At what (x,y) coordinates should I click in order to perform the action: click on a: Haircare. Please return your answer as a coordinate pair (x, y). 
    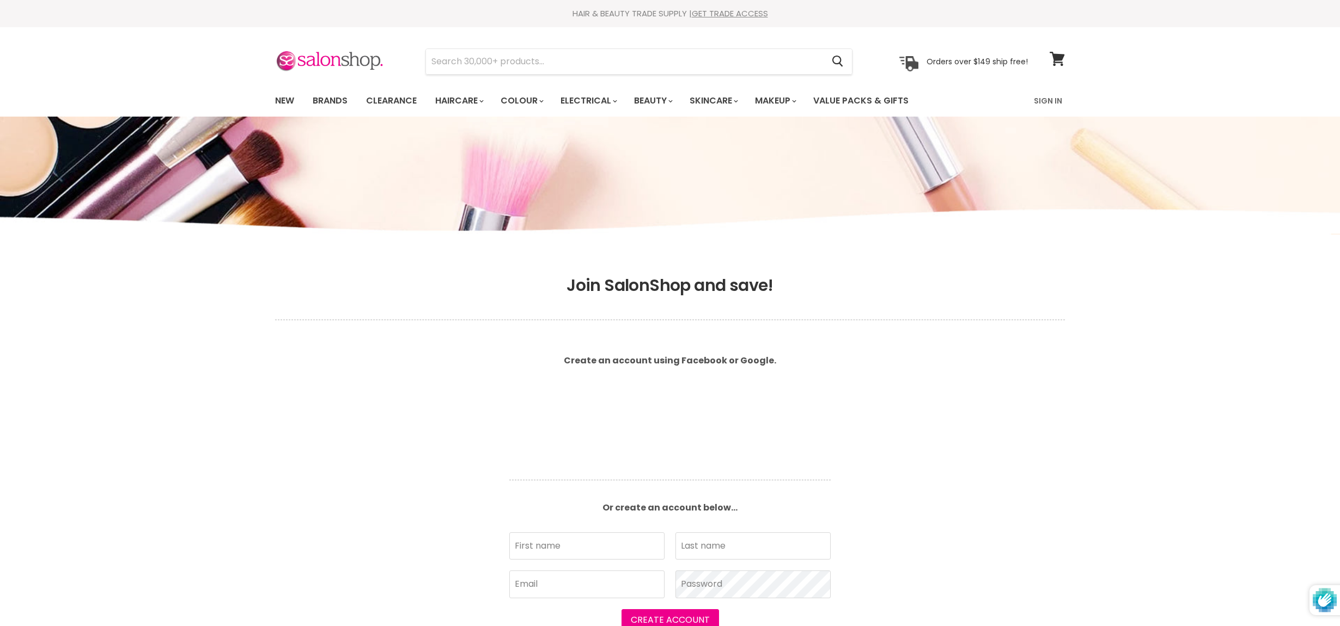
    Looking at the image, I should click on (459, 101).